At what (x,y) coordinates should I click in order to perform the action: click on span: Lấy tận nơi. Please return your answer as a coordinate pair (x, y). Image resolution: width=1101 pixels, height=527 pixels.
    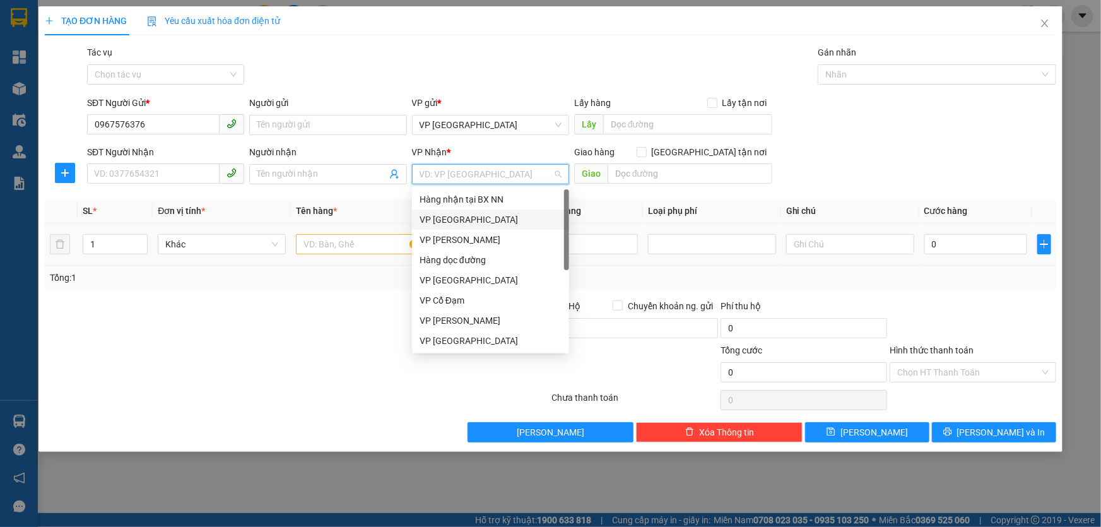
    Looking at the image, I should click on (744, 103).